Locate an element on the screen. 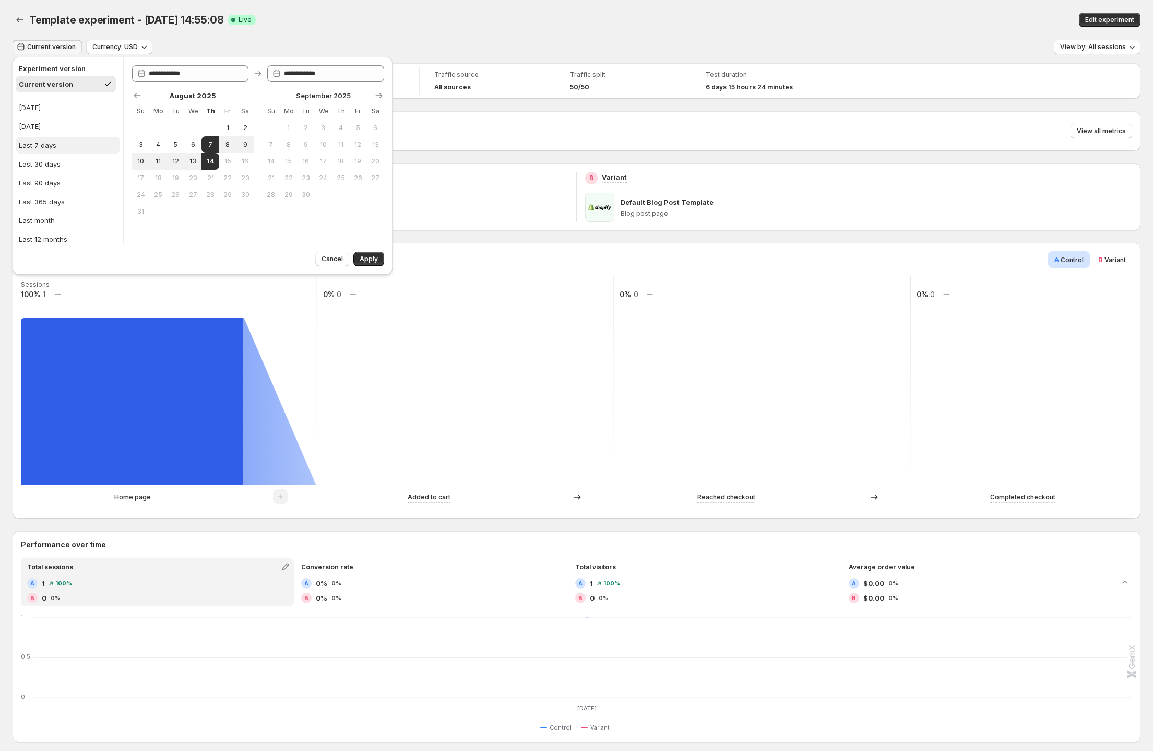  button: Tuesday September 9 2025 is located at coordinates (305, 145).